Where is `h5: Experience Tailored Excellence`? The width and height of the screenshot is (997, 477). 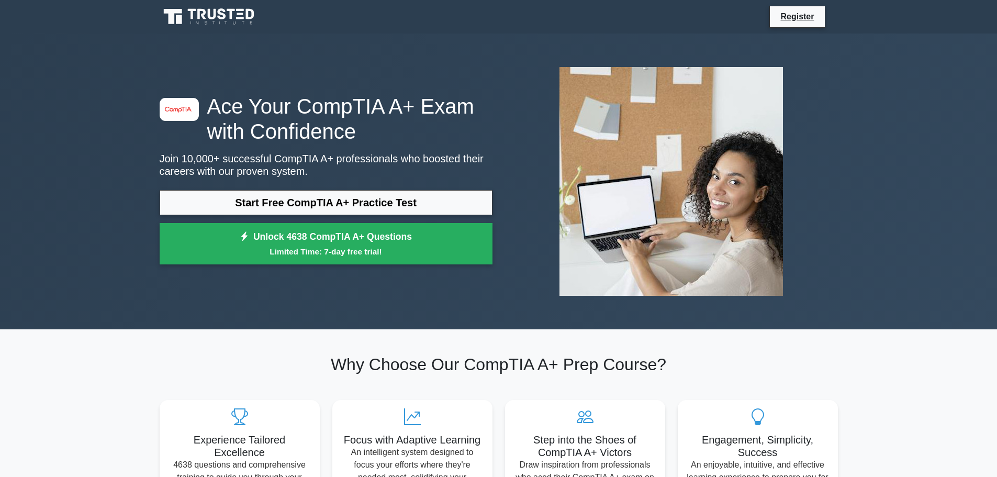
h5: Experience Tailored Excellence is located at coordinates (240, 446).